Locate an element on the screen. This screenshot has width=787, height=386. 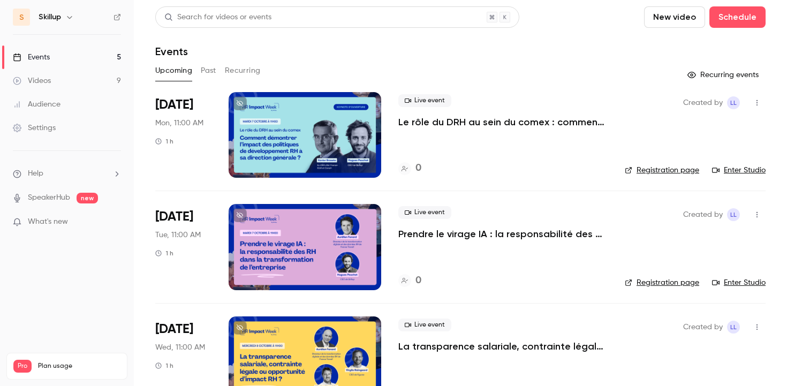
li: help-dropdown-opener is located at coordinates (67, 173).